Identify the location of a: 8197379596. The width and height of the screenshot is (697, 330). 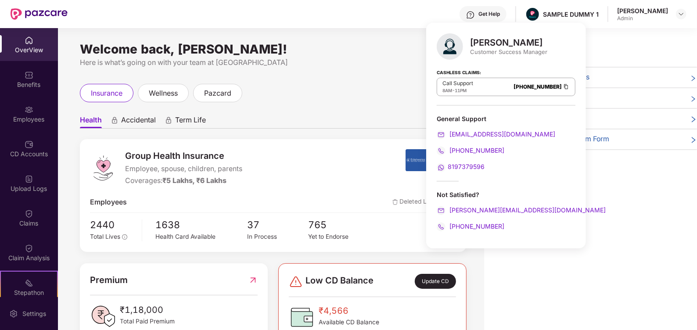
(460, 166).